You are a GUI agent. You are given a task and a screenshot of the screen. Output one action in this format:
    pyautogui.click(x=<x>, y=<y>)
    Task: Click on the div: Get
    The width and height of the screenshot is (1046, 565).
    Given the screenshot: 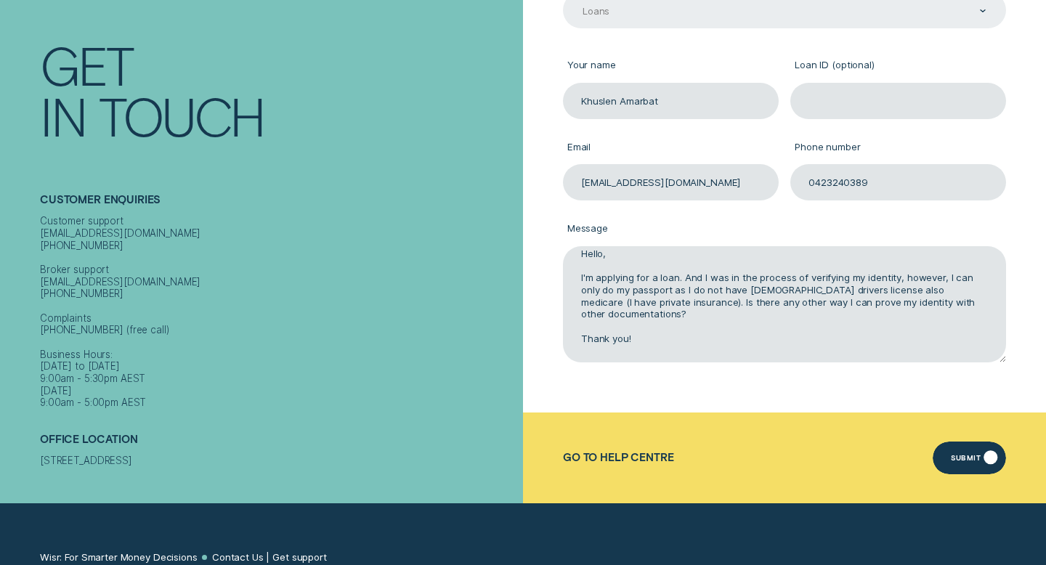 What is the action you would take?
    pyautogui.click(x=86, y=65)
    